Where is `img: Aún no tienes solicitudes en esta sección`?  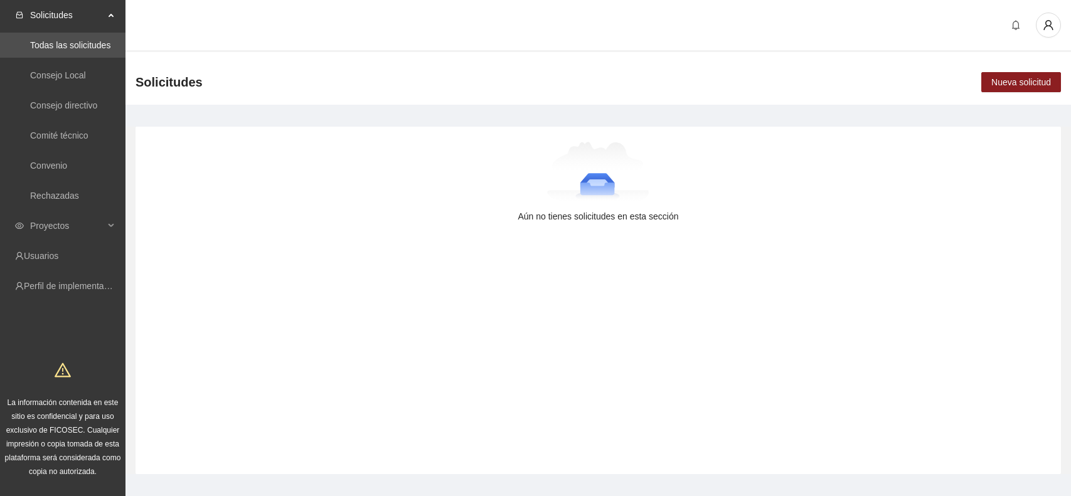 img: Aún no tienes solicitudes en esta sección is located at coordinates (598, 173).